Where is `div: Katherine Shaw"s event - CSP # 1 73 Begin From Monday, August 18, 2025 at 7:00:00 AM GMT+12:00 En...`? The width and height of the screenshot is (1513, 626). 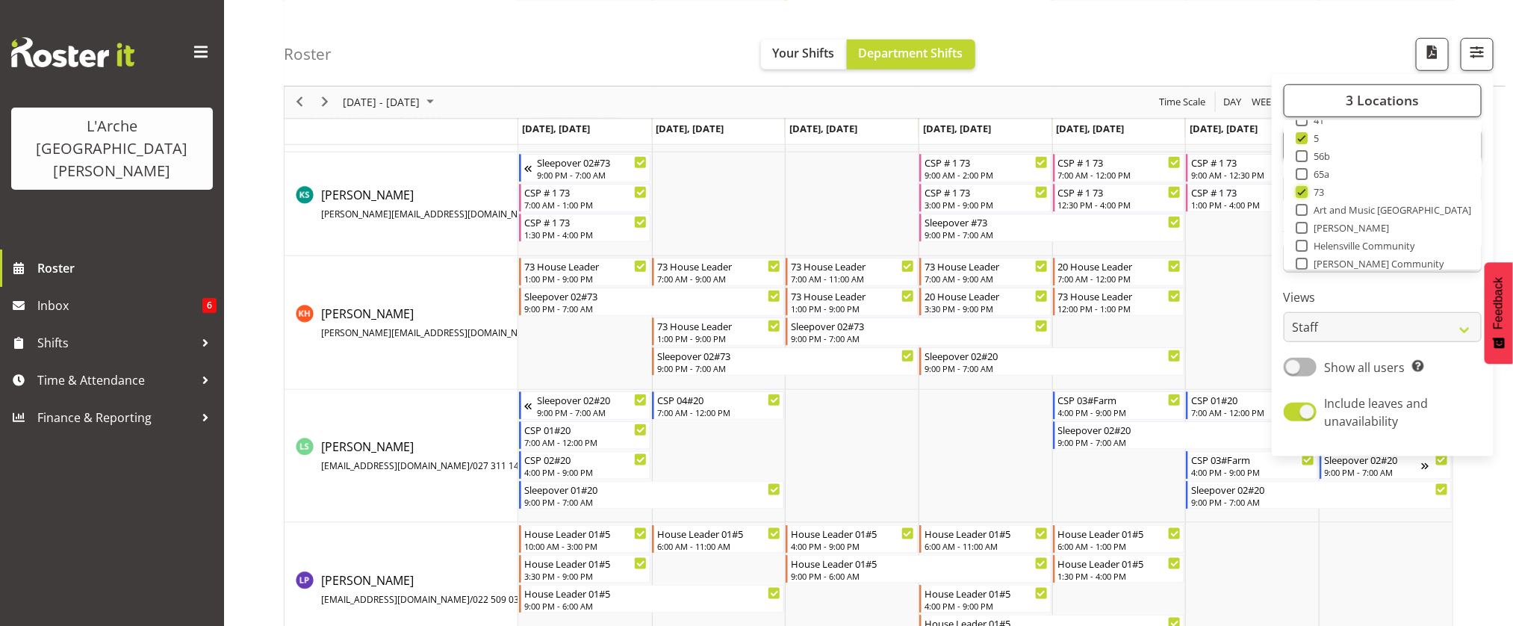
div: Katherine Shaw"s event - CSP # 1 73 Begin From Monday, August 18, 2025 at 7:00:00 AM GMT+12:00 En... is located at coordinates (585, 198).